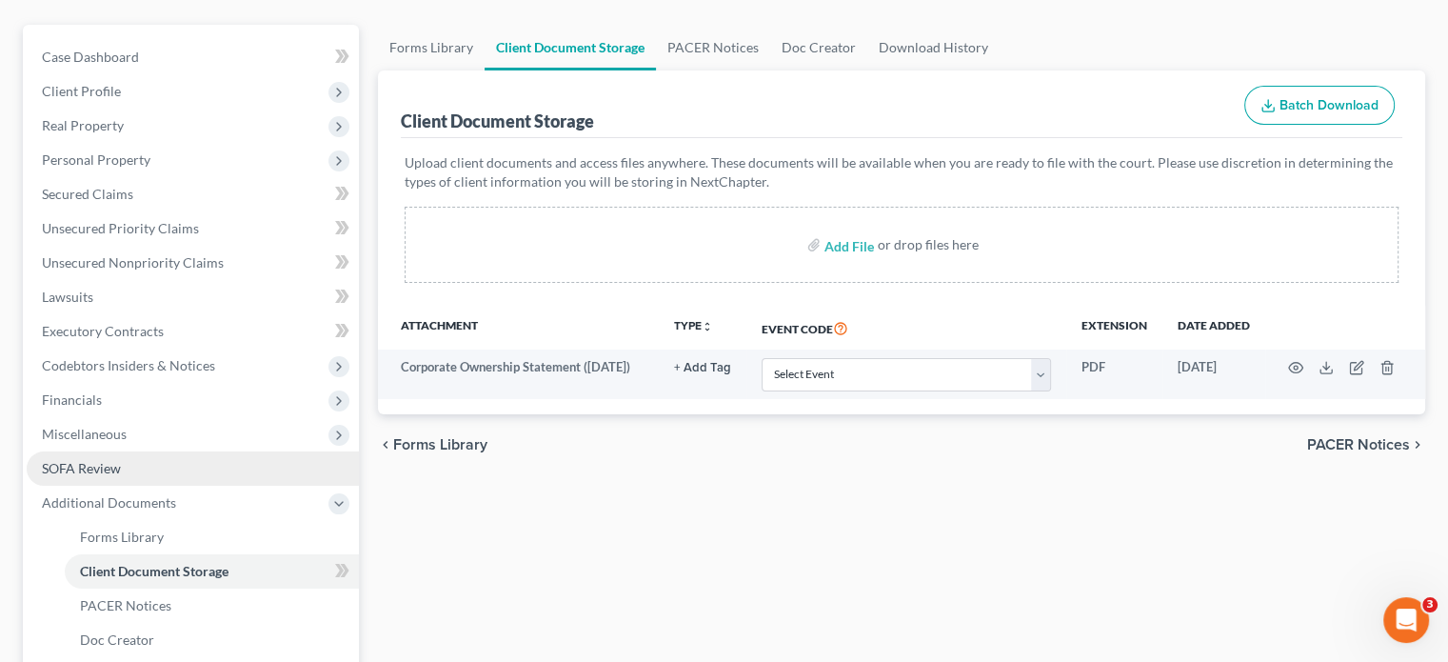  Describe the element at coordinates (88, 193) in the screenshot. I see `span: Secured Claims` at that location.